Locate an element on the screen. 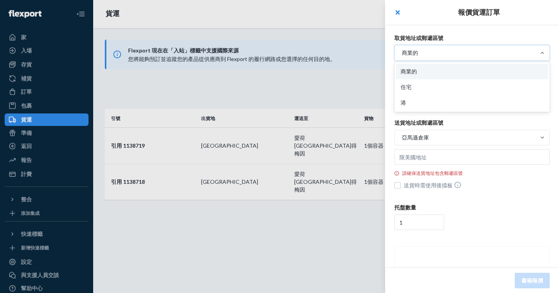 The image size is (559, 293). button: 關閉 is located at coordinates (398, 12).